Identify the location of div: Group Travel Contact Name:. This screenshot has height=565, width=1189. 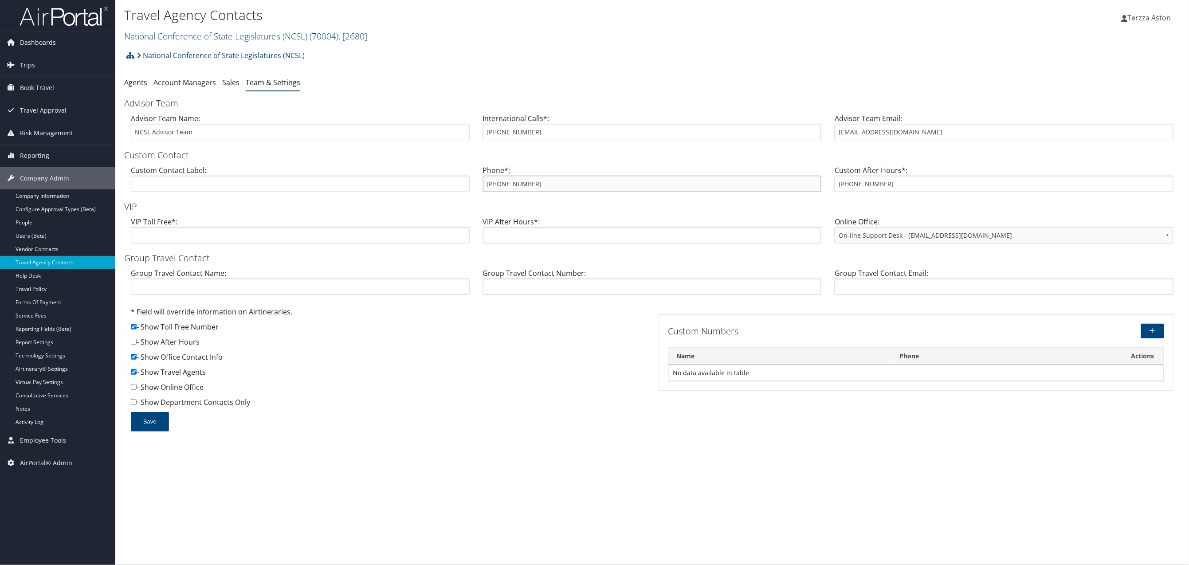
(300, 285).